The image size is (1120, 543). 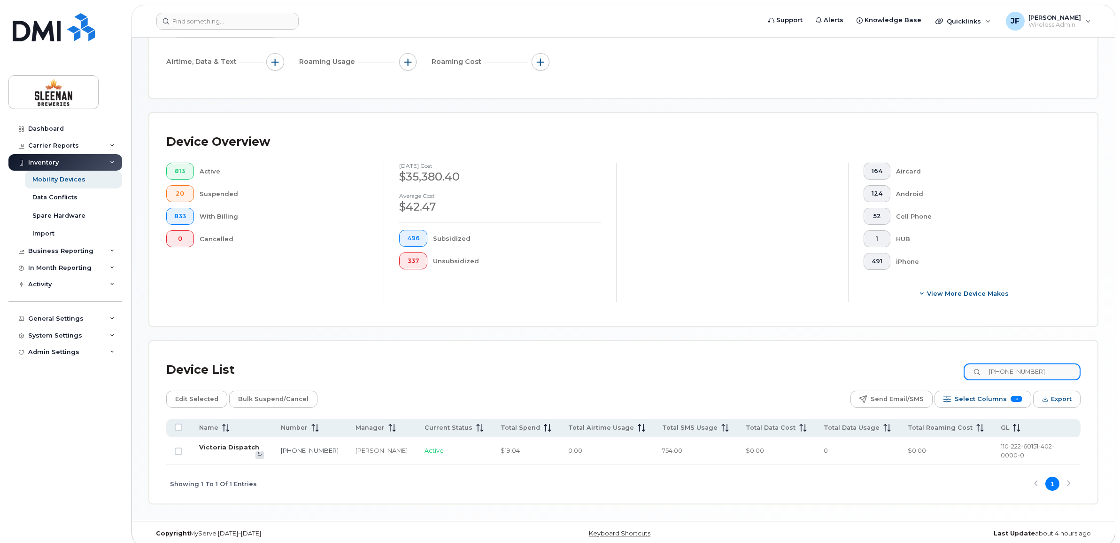 I want to click on a: View Last Bill, so click(x=260, y=454).